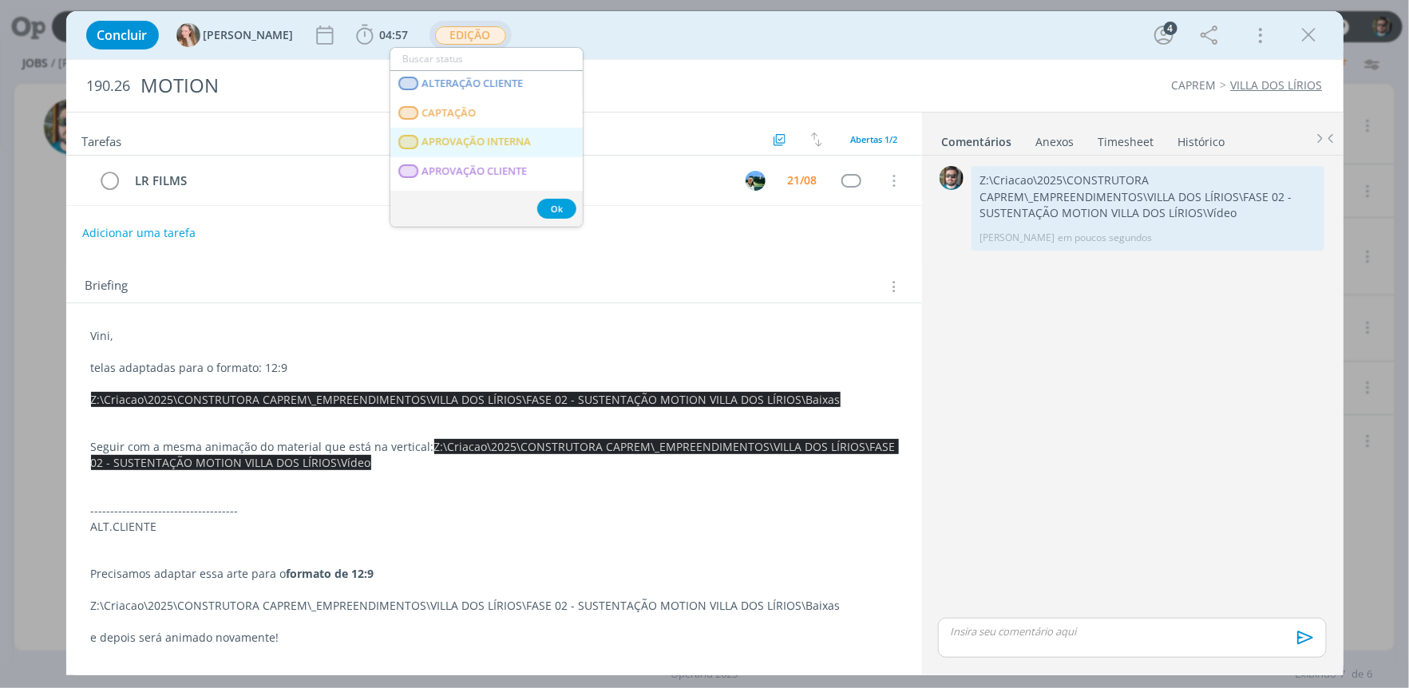 The width and height of the screenshot is (1409, 688). I want to click on p: ALT.CLIENTE, so click(494, 527).